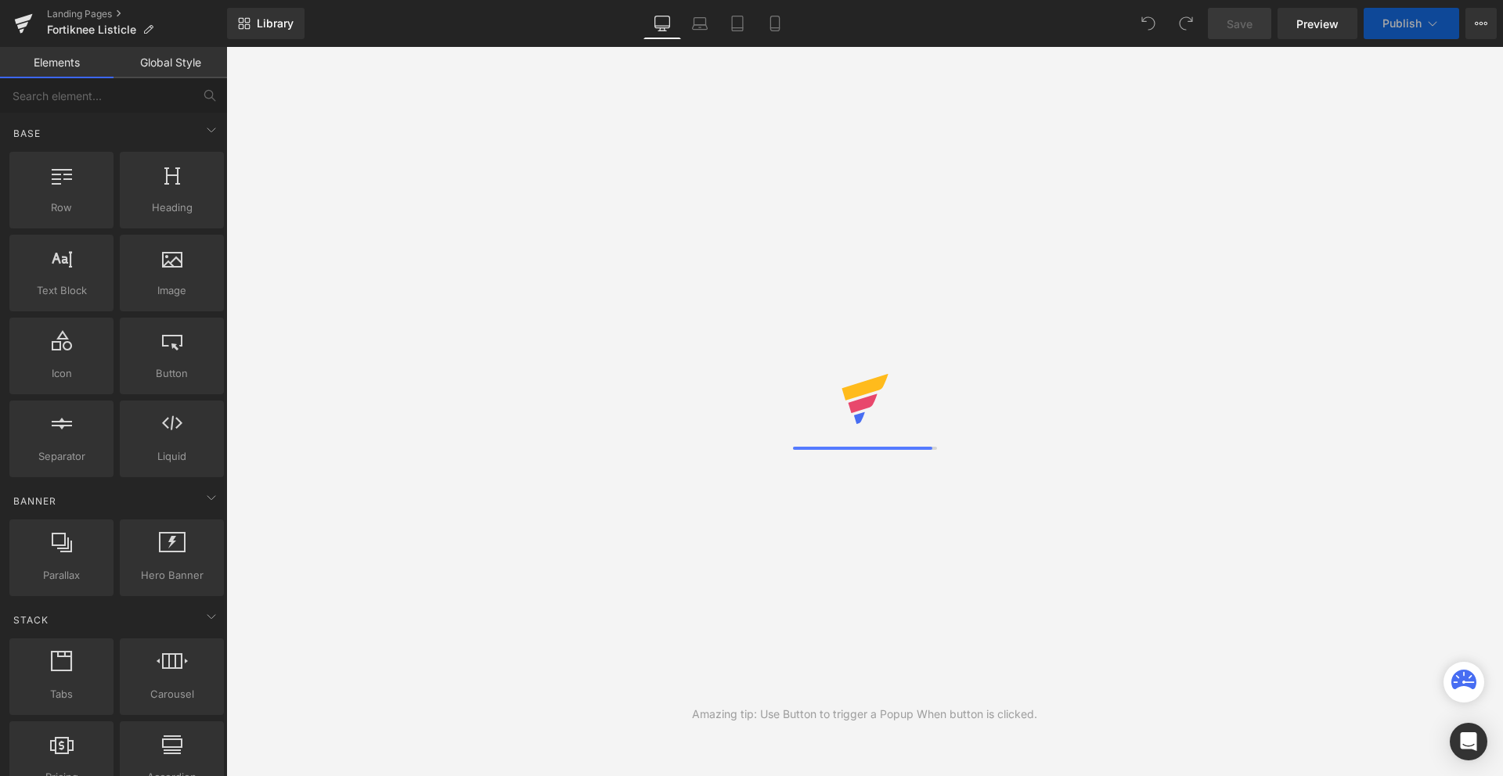 This screenshot has width=1503, height=776. Describe the element at coordinates (1402, 23) in the screenshot. I see `span: Publish` at that location.